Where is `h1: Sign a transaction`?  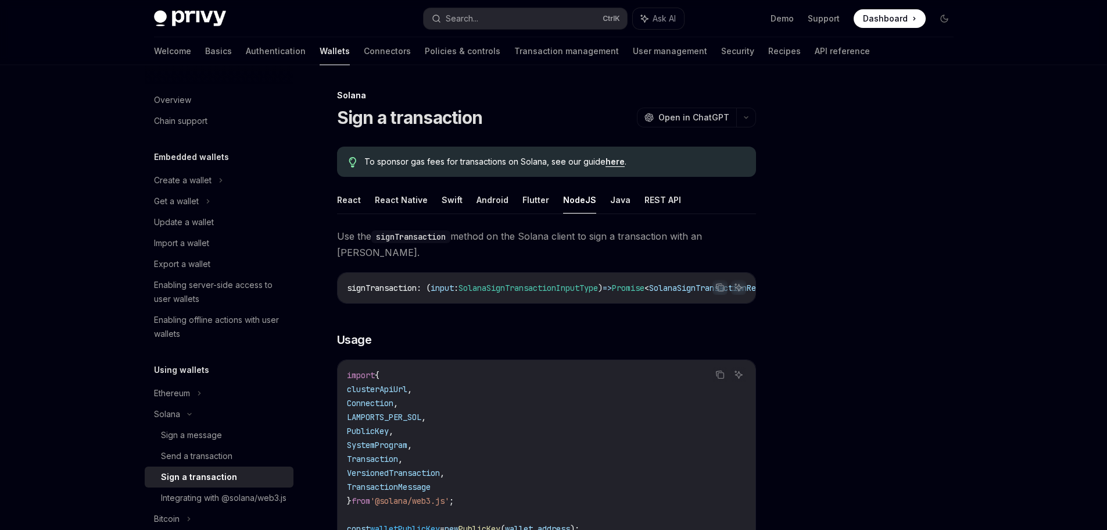 h1: Sign a transaction is located at coordinates (410, 117).